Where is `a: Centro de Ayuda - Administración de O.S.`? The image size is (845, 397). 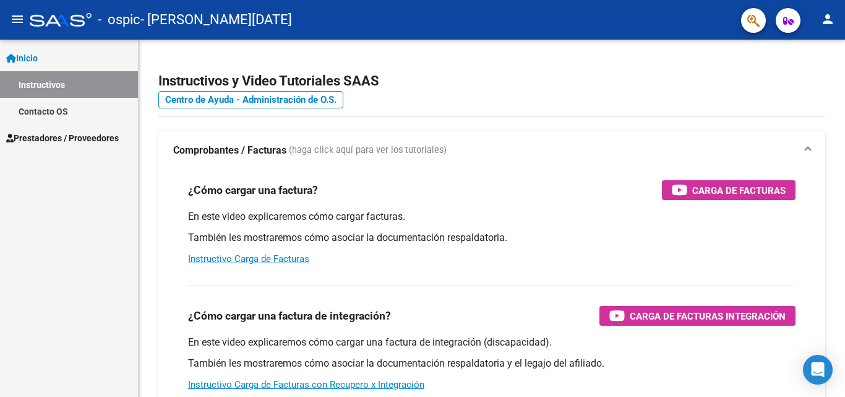
a: Centro de Ayuda - Administración de O.S. is located at coordinates (251, 100).